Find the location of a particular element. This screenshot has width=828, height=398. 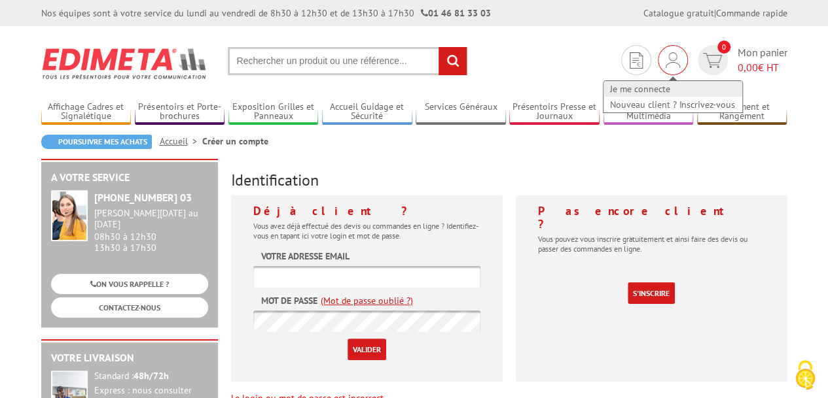

li: Créer un compte is located at coordinates (235, 141).